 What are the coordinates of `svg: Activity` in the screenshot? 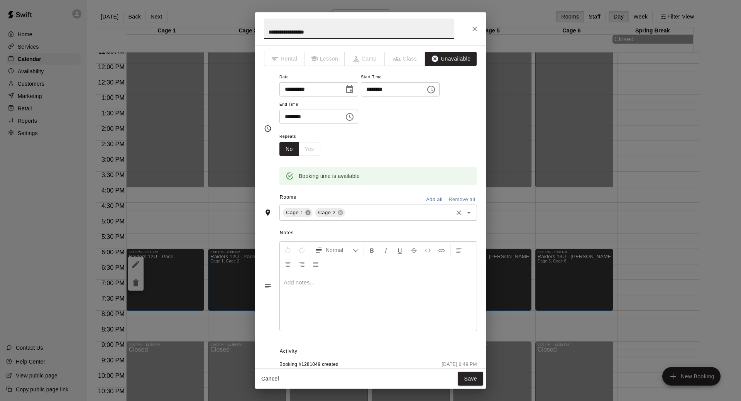 It's located at (268, 372).